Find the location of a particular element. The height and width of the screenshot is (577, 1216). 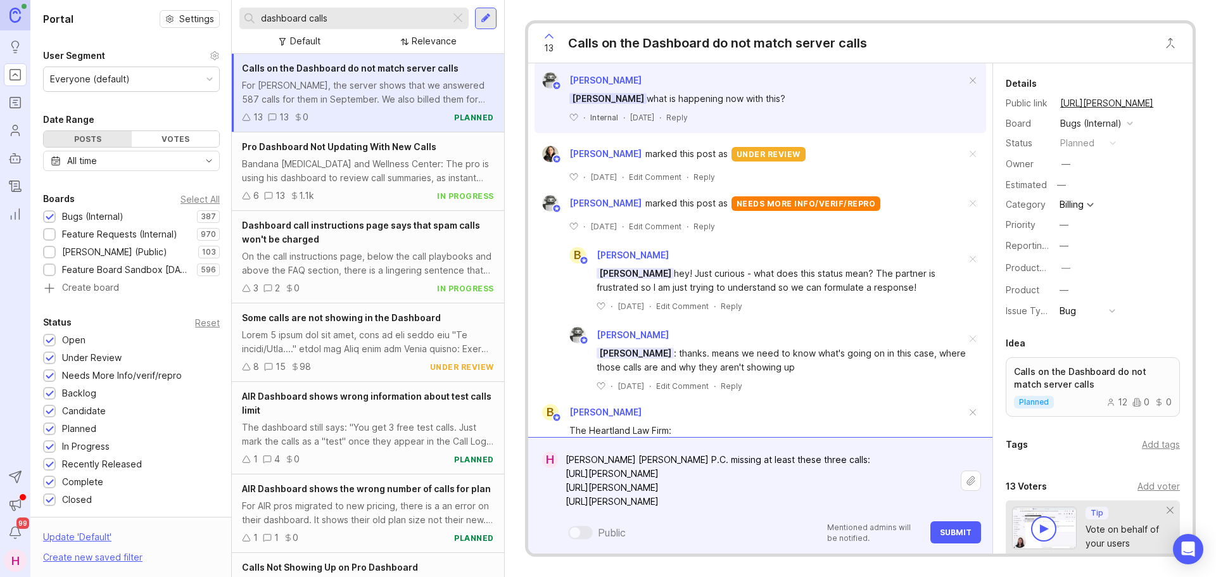

div: 4 is located at coordinates (277, 459).